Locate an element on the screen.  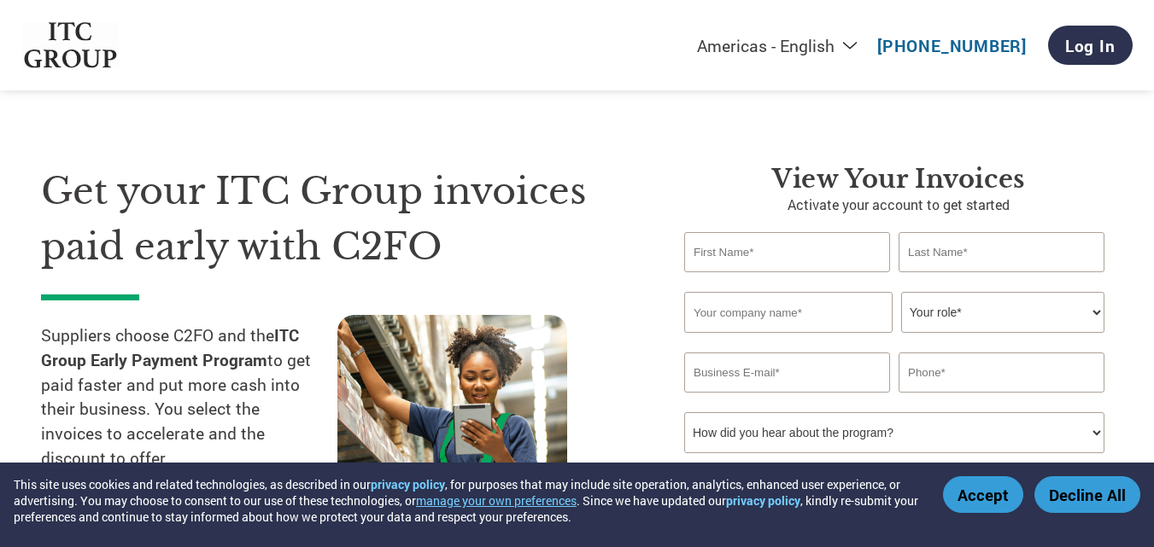
button: manage your own preferences is located at coordinates (496, 500).